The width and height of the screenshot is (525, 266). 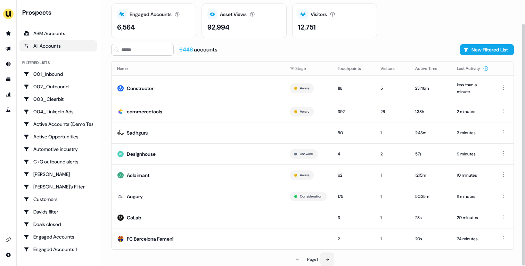 I want to click on button: New Filtered List, so click(x=487, y=50).